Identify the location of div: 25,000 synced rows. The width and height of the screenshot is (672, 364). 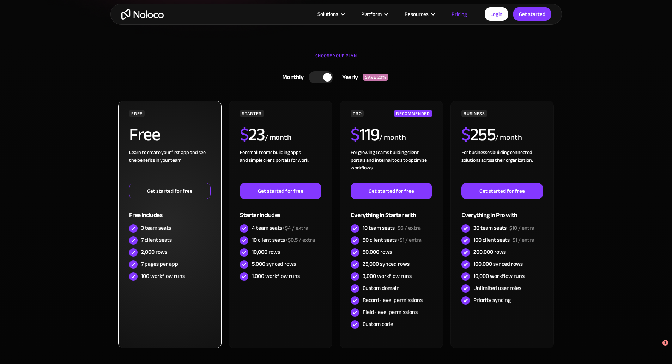
(386, 264).